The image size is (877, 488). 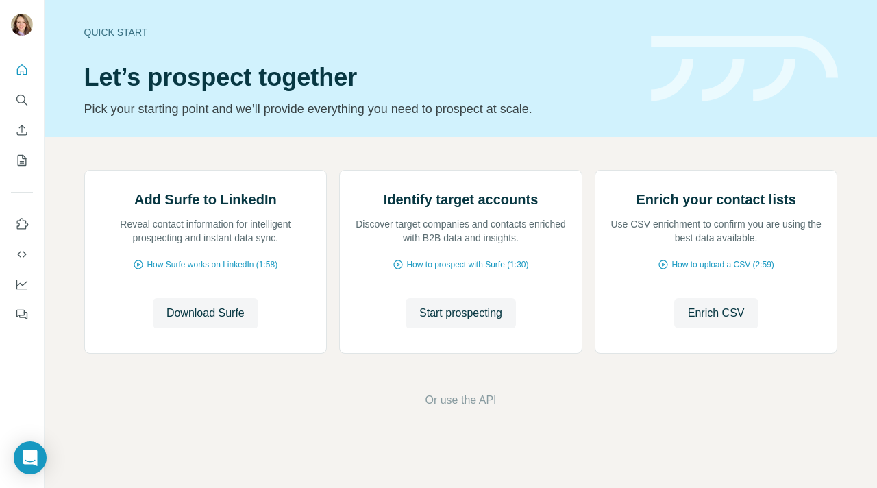 I want to click on h2: Enrich your contact lists, so click(x=716, y=199).